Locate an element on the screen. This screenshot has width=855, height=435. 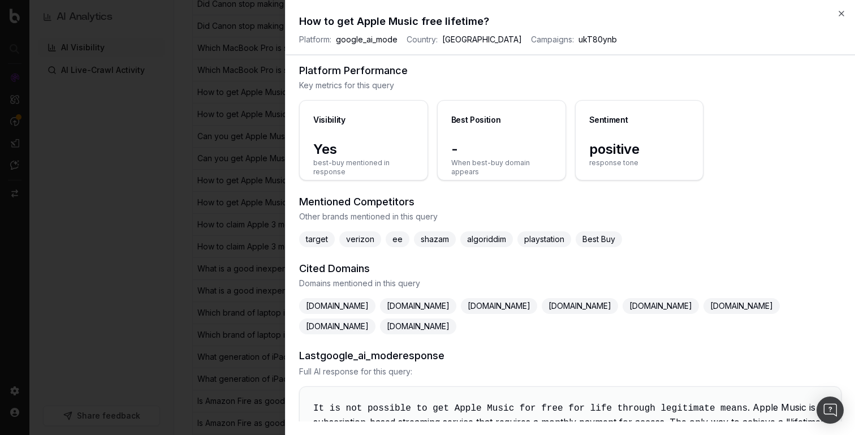
div: Visibility is located at coordinates (329, 120).